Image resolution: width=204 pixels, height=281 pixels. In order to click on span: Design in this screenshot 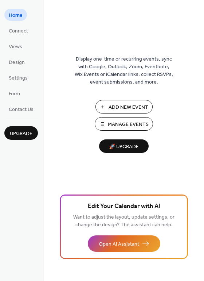, I will do `click(17, 62)`.